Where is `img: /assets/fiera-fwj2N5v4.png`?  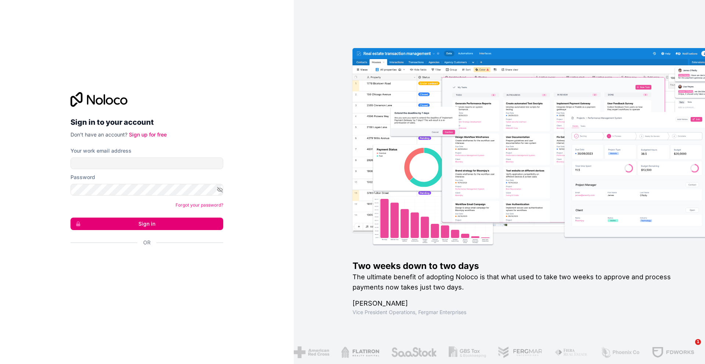 img: /assets/fiera-fwj2N5v4.png is located at coordinates (566, 353).